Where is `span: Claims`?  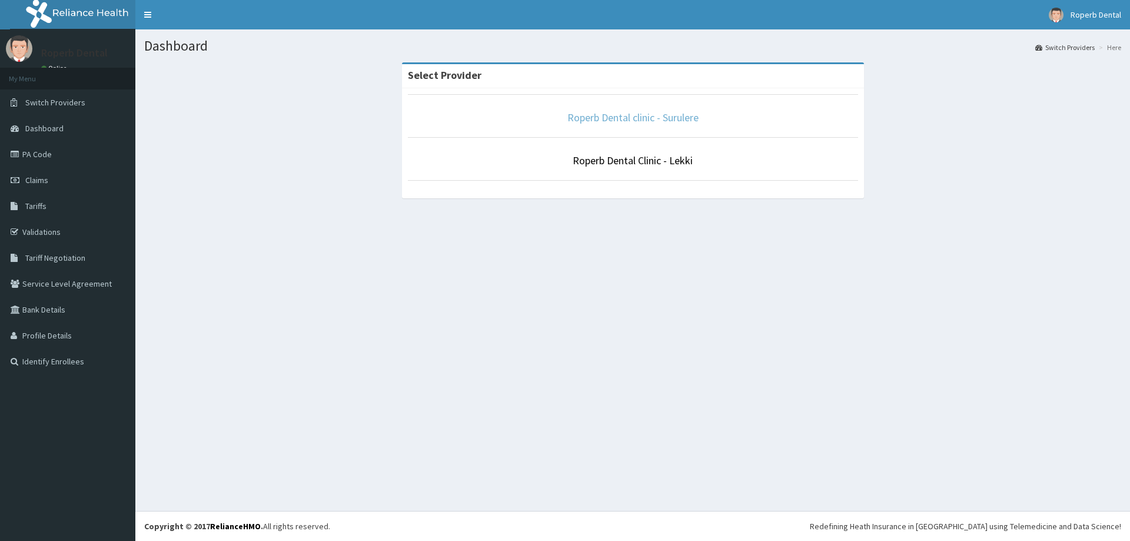
span: Claims is located at coordinates (36, 180).